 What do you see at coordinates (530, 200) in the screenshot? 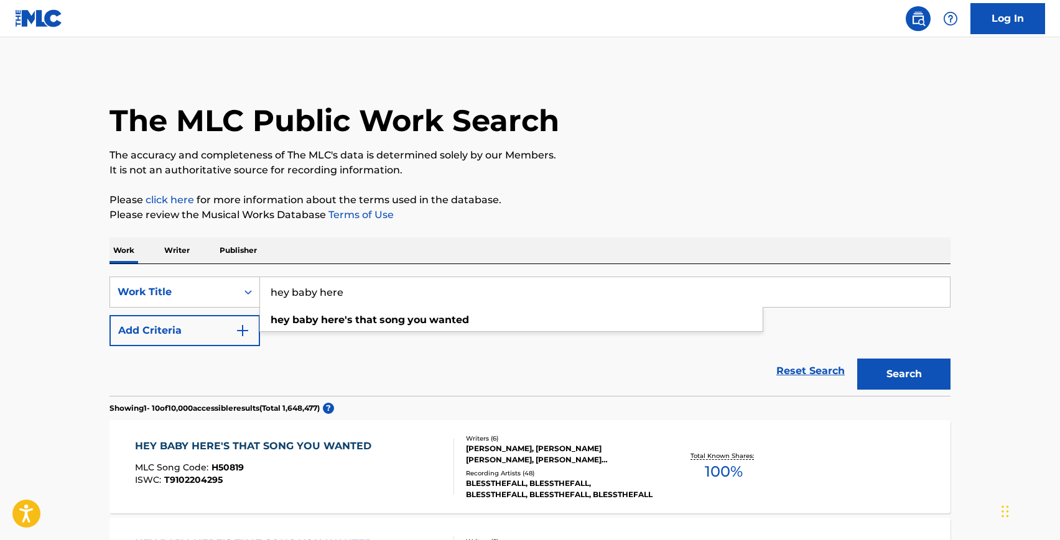
I see `p: Please for more information about the terms used in the database.` at bounding box center [530, 200].